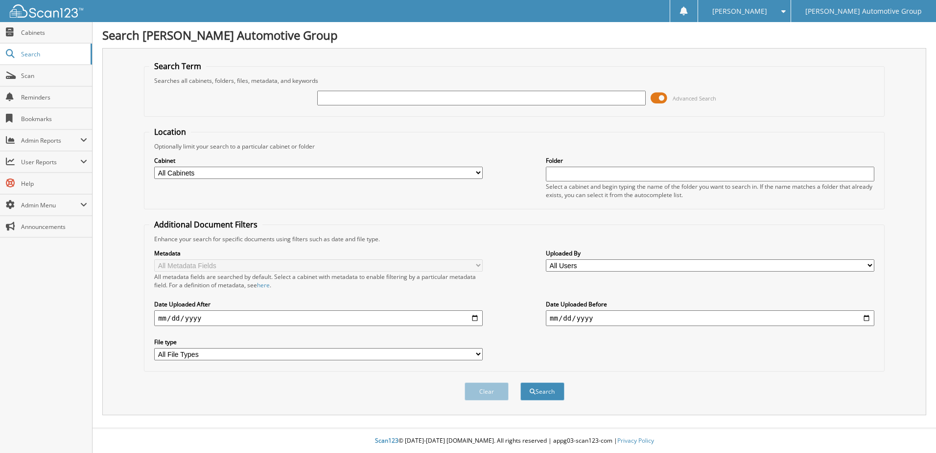 Image resolution: width=936 pixels, height=453 pixels. I want to click on span: Announcements, so click(54, 226).